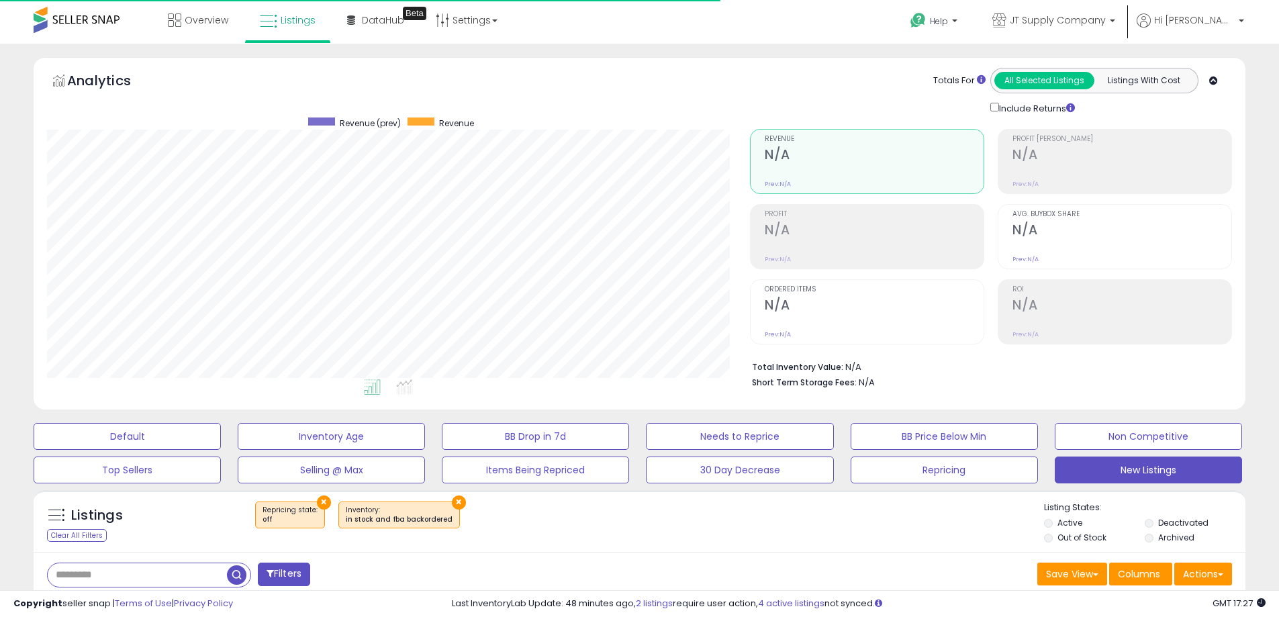  I want to click on span: Listings, so click(298, 20).